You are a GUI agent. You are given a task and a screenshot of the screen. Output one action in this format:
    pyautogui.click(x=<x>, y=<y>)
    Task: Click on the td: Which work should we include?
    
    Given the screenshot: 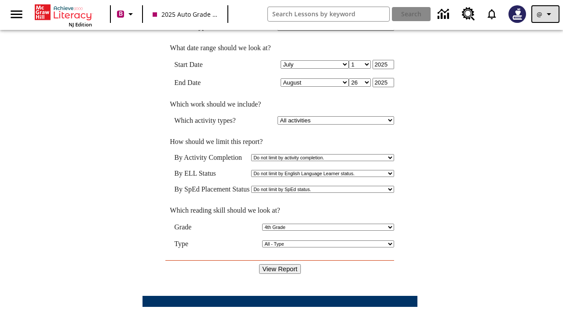 What is the action you would take?
    pyautogui.click(x=280, y=104)
    